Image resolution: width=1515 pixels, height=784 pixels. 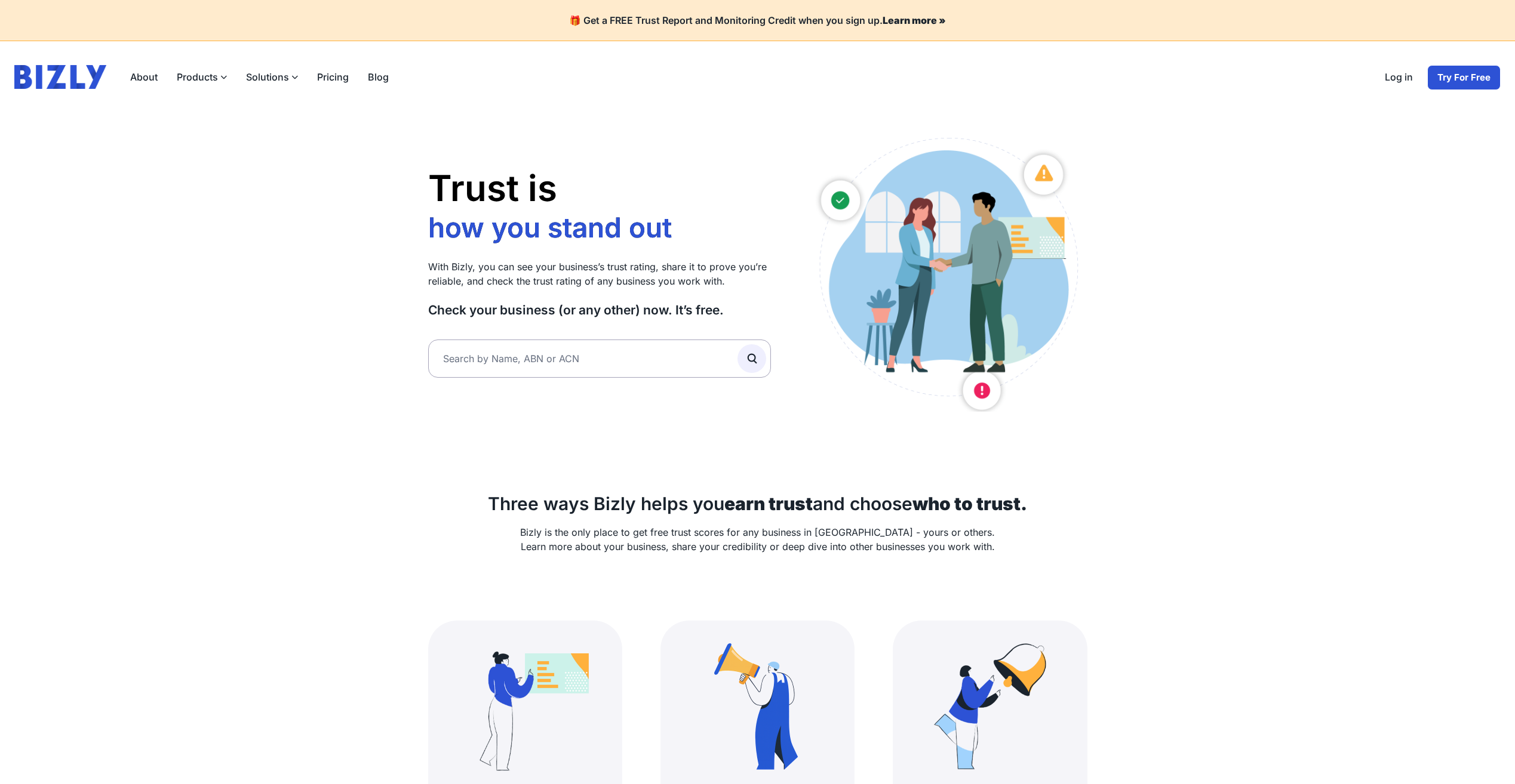 I want to click on label: Solutions, so click(x=272, y=77).